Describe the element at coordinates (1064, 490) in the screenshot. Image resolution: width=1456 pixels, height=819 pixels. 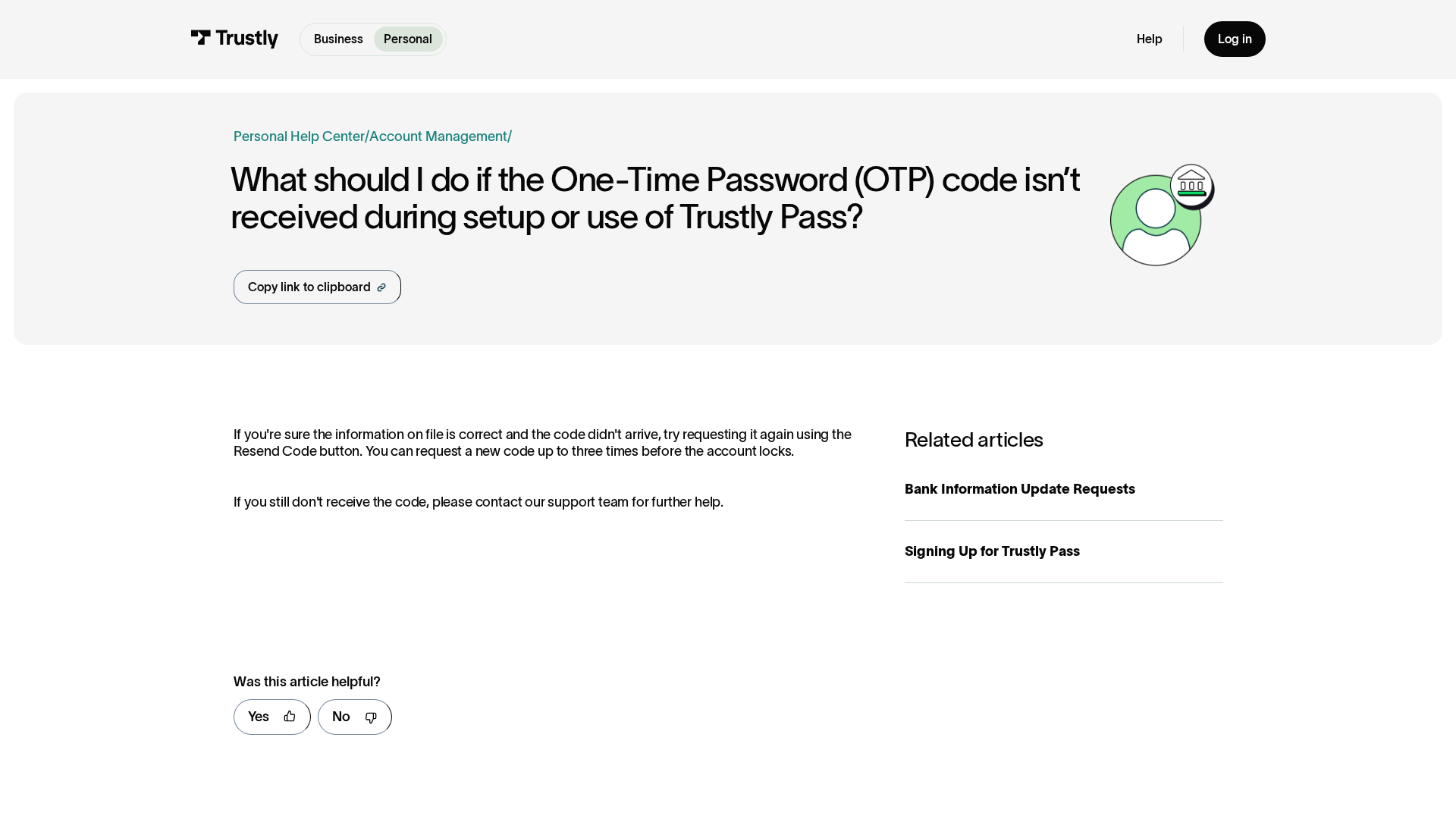
I see `a: Bank Information Update Requests` at that location.